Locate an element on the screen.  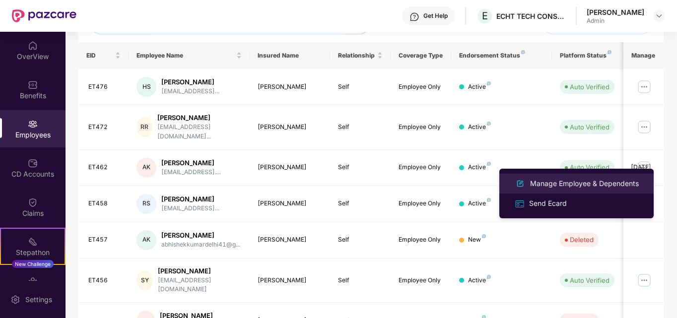
div: Stepathon is located at coordinates (33, 252).